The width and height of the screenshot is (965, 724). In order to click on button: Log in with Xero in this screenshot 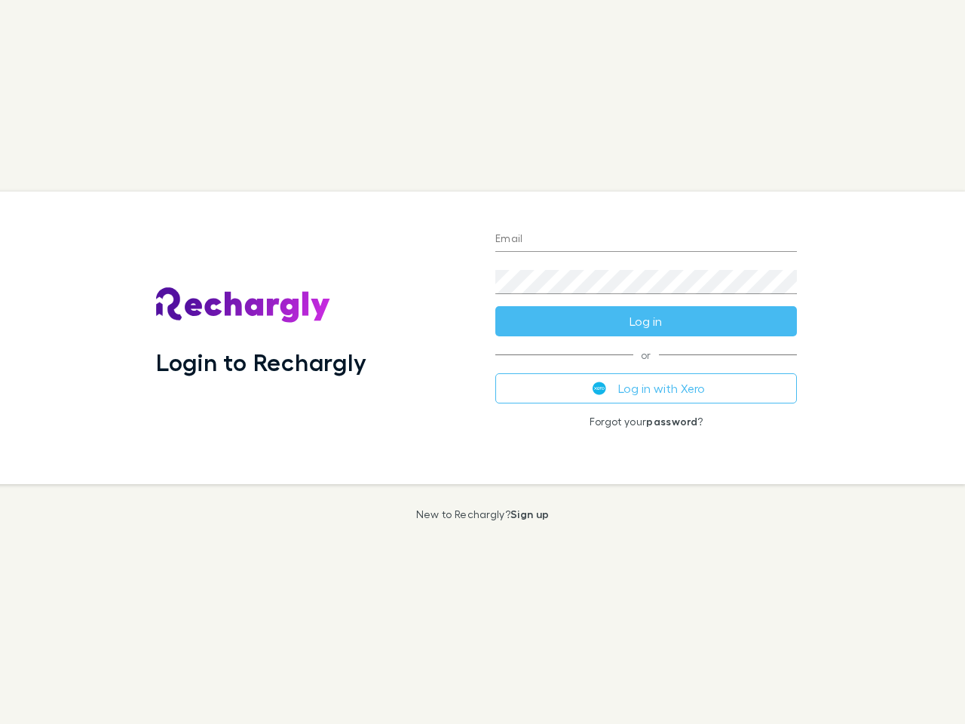, I will do `click(646, 388)`.